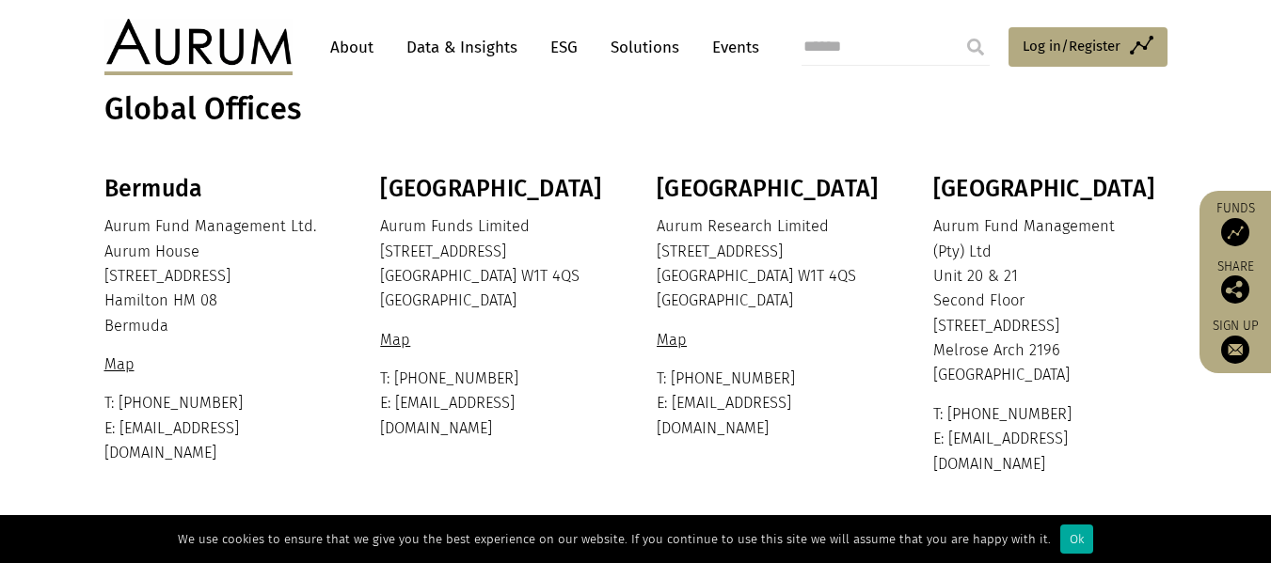 The image size is (1271, 563). I want to click on img: Access Funds, so click(1235, 232).